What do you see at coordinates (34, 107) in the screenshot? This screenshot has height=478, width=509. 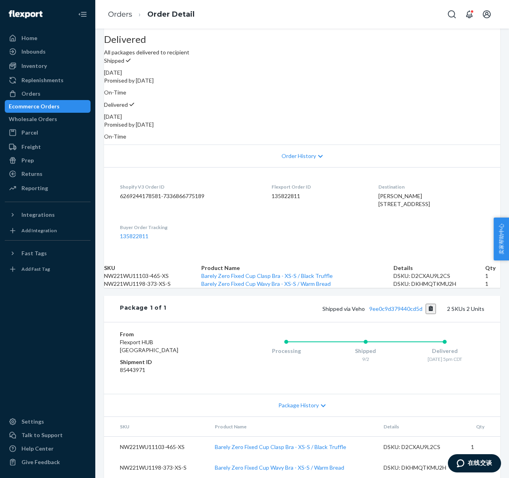 I see `div: Ecommerce Orders` at bounding box center [34, 107].